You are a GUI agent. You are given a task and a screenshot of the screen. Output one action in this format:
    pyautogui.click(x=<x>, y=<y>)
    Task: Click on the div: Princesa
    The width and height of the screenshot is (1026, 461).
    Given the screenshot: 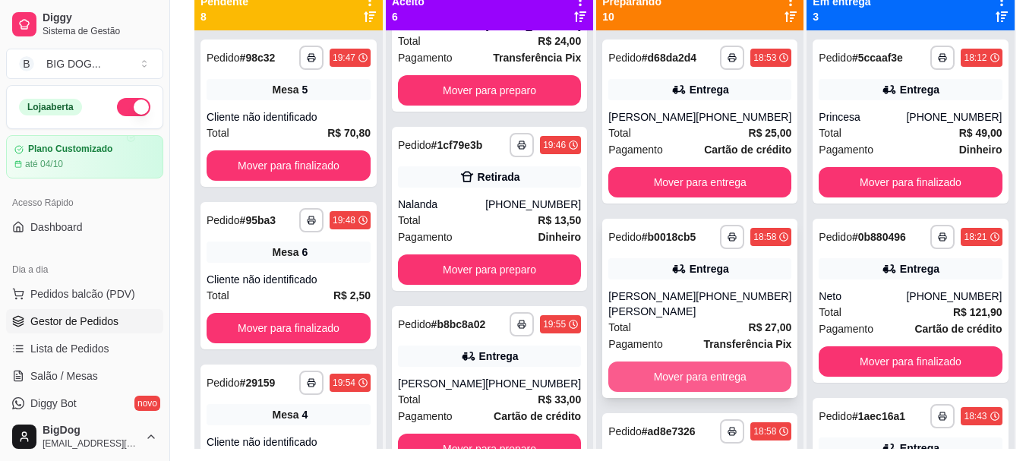 What is the action you would take?
    pyautogui.click(x=862, y=117)
    